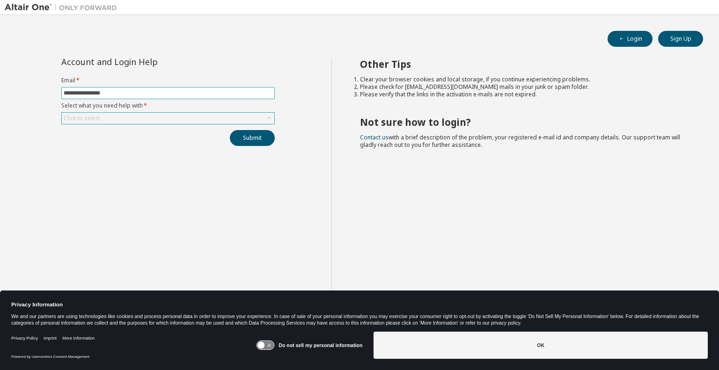  Describe the element at coordinates (252, 138) in the screenshot. I see `button: Submit` at that location.